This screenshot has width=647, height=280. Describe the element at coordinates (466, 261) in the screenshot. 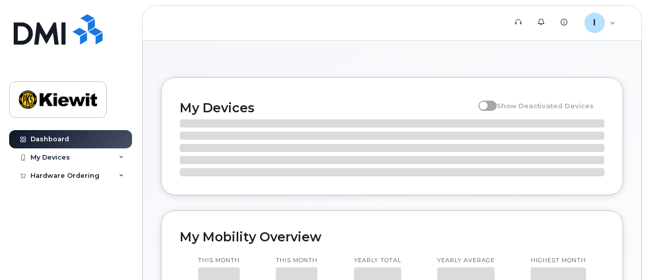

I see `p: Yearly average` at that location.